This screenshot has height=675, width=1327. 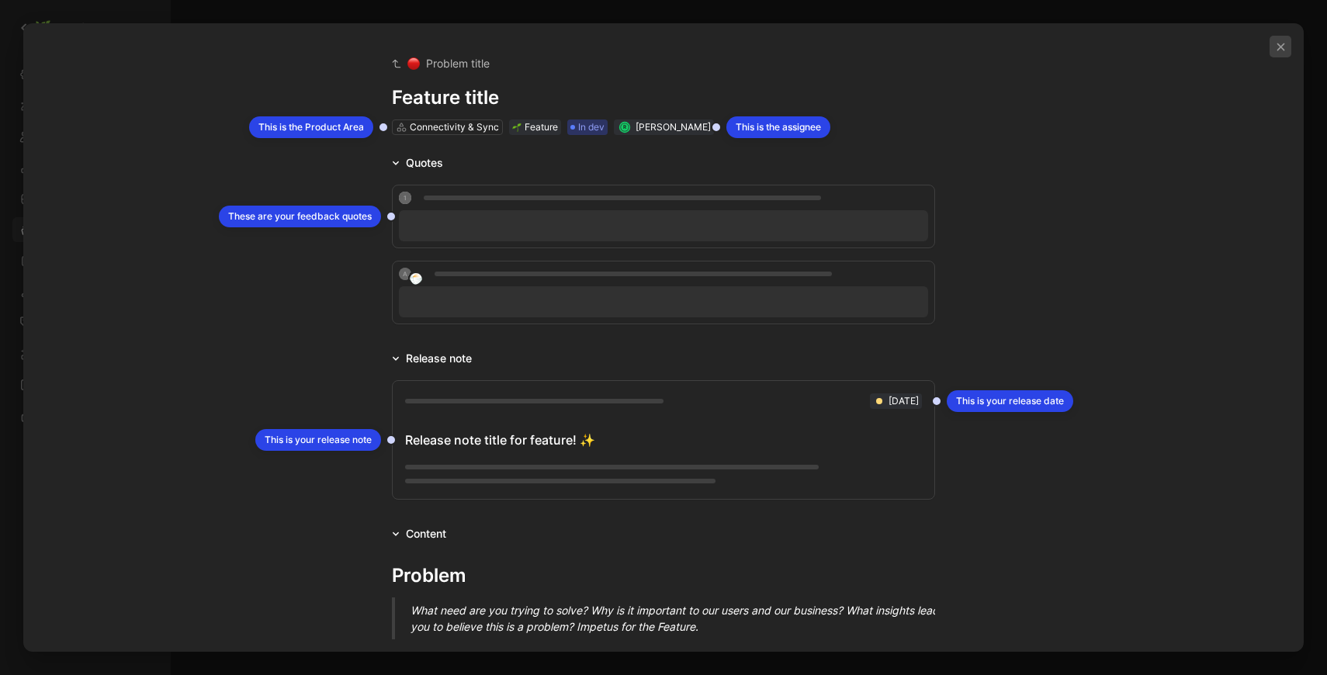 What do you see at coordinates (454, 127) in the screenshot?
I see `div: Connectivity & Sync` at bounding box center [454, 127].